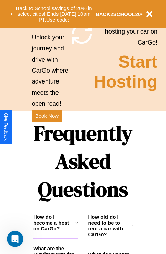 This screenshot has width=166, height=254. I want to click on h3: How old do I need to be to rent a car with CarGo?, so click(110, 226).